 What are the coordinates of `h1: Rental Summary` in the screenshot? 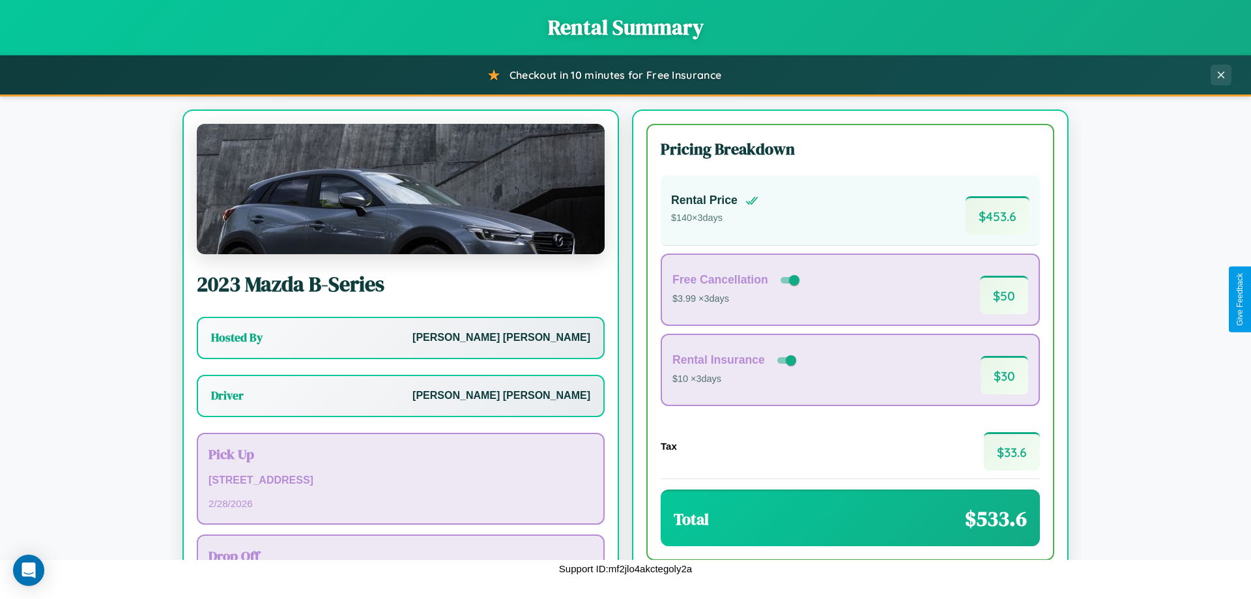 It's located at (625, 27).